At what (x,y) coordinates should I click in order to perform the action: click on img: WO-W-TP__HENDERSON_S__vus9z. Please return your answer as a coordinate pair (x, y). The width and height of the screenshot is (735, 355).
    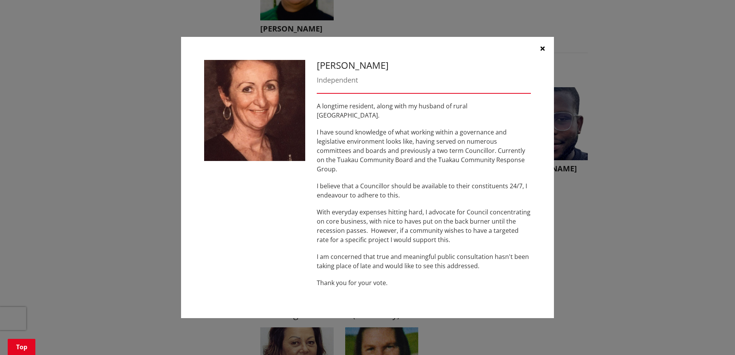
    Looking at the image, I should click on (255, 110).